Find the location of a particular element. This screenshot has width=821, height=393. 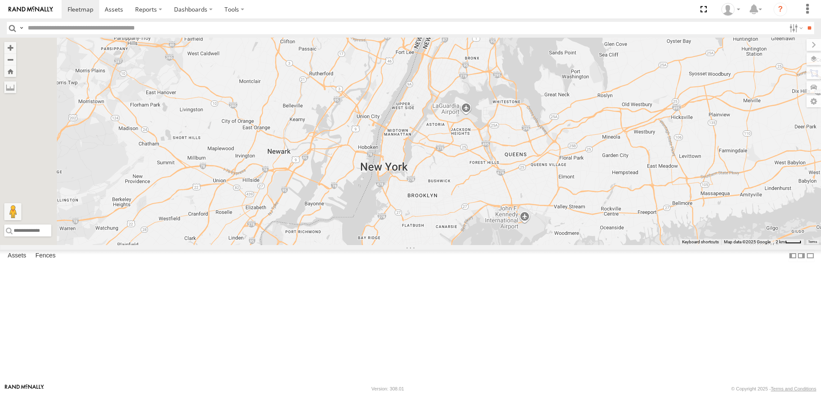

label: Search Filter Options is located at coordinates (795, 28).